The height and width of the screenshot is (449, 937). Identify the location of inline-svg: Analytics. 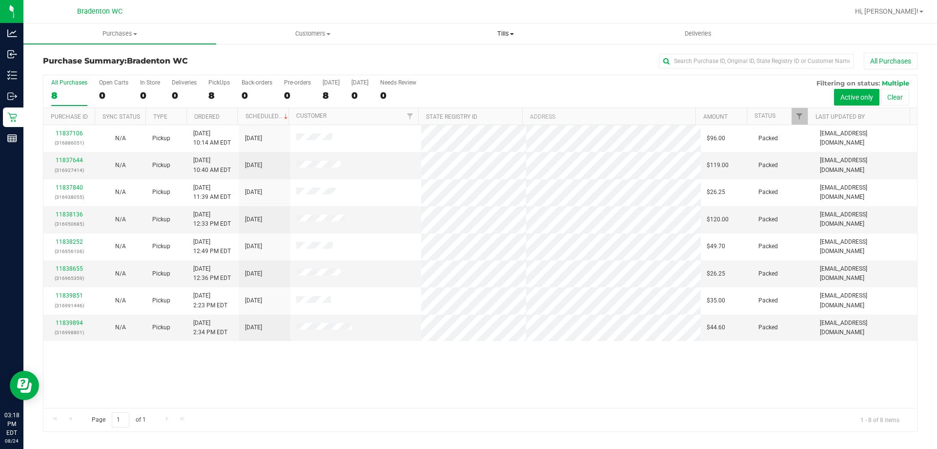
(12, 33).